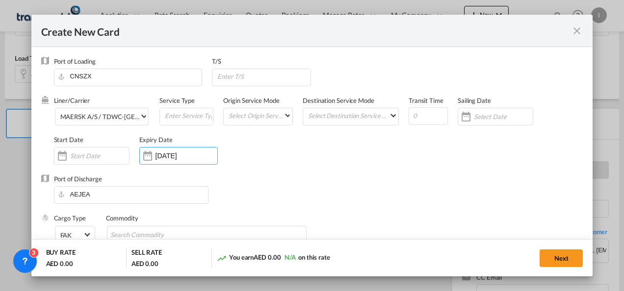 The image size is (624, 291). I want to click on label: Liner/Carrier, so click(72, 101).